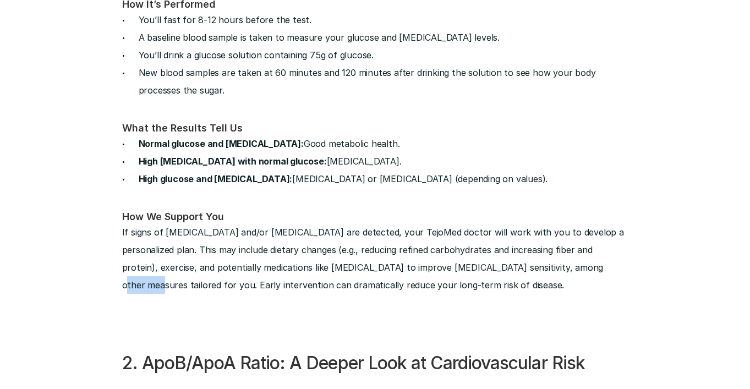 The image size is (750, 389). What do you see at coordinates (384, 20) in the screenshot?
I see `p: You’ll fast for 8-12 hours before the test.` at bounding box center [384, 20].